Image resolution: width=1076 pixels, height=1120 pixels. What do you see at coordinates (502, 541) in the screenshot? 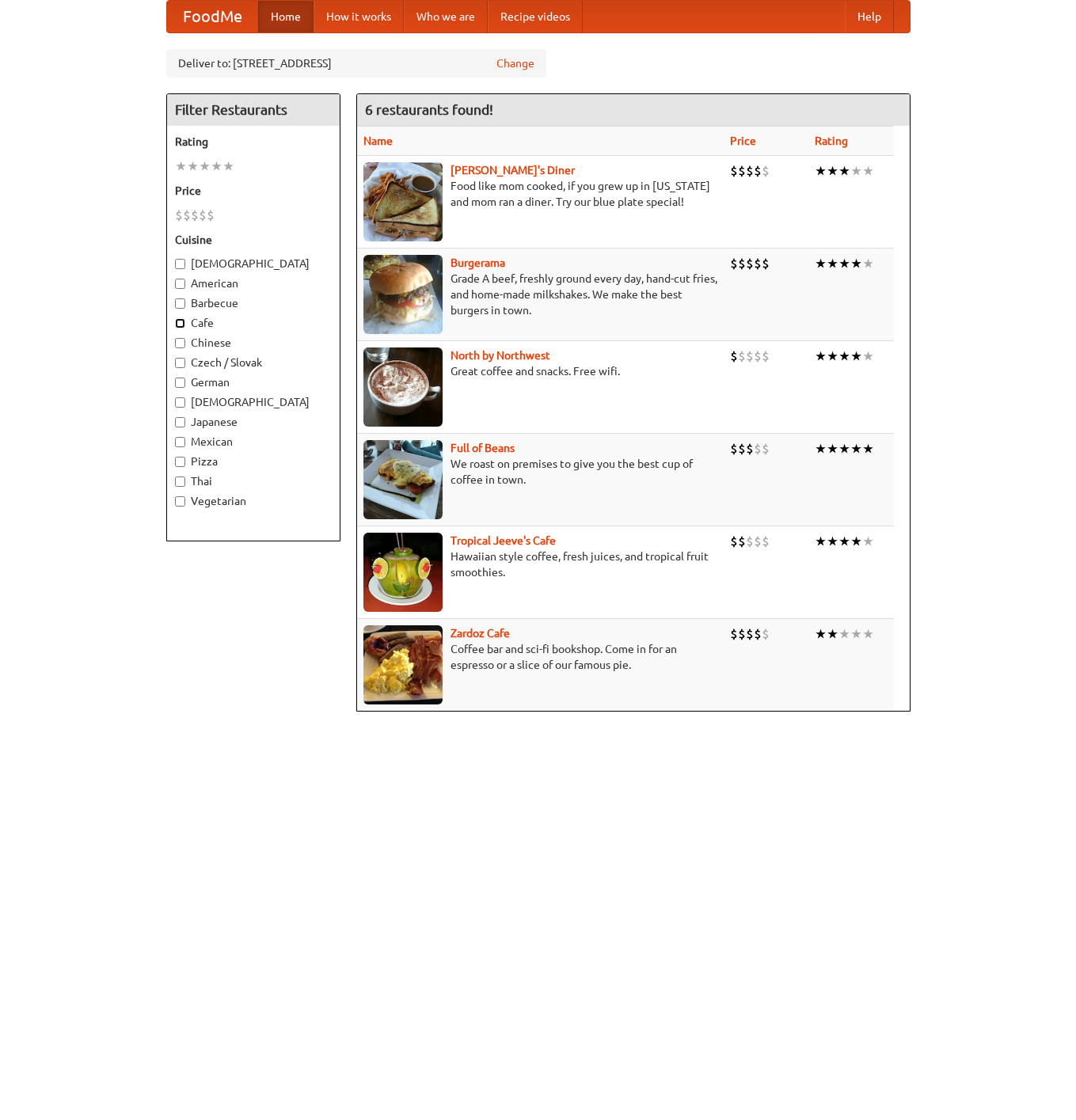
I see `a: Tropical Jeeve's Cafe` at bounding box center [502, 541].